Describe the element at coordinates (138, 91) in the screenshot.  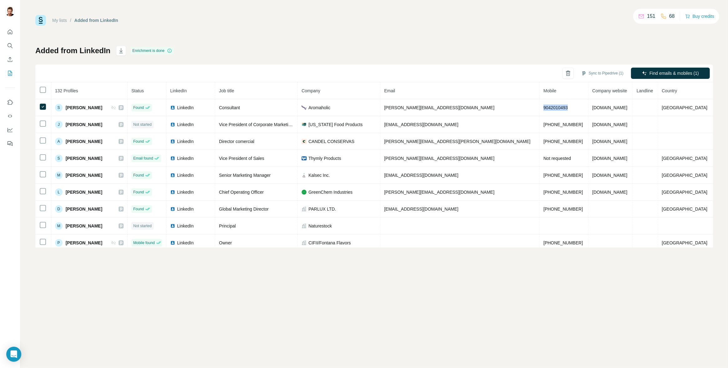
I see `span: Status` at that location.